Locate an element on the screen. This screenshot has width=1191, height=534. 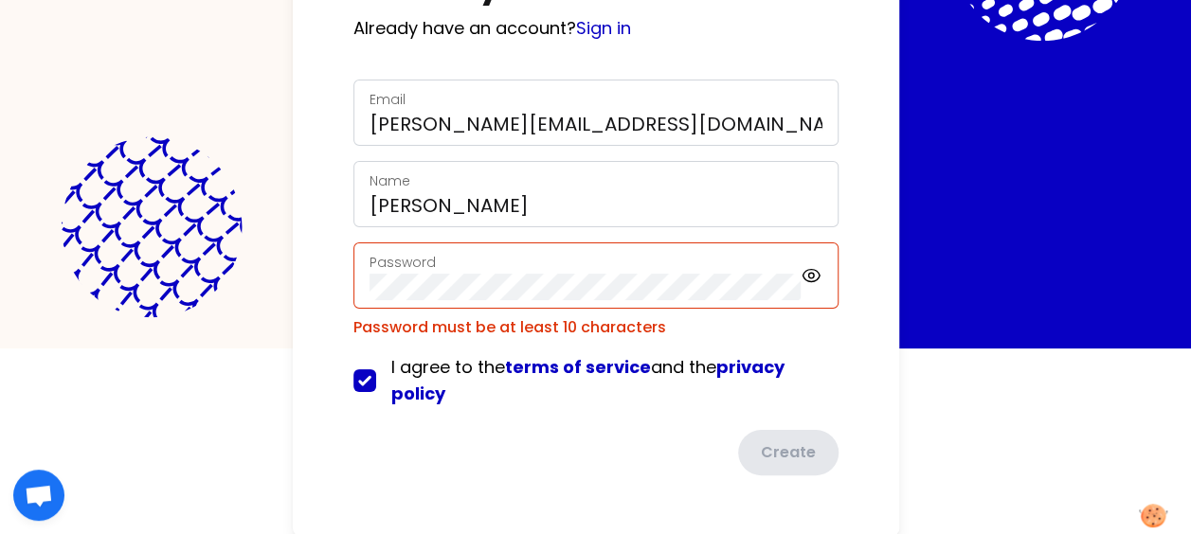
a: privacy policy is located at coordinates (587, 380).